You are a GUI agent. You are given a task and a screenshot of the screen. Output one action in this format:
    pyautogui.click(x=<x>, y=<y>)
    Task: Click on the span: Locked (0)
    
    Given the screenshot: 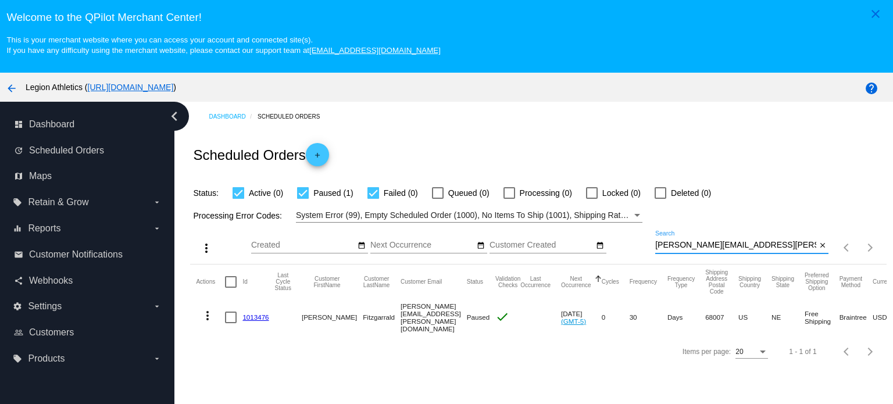 What is the action you would take?
    pyautogui.click(x=621, y=193)
    